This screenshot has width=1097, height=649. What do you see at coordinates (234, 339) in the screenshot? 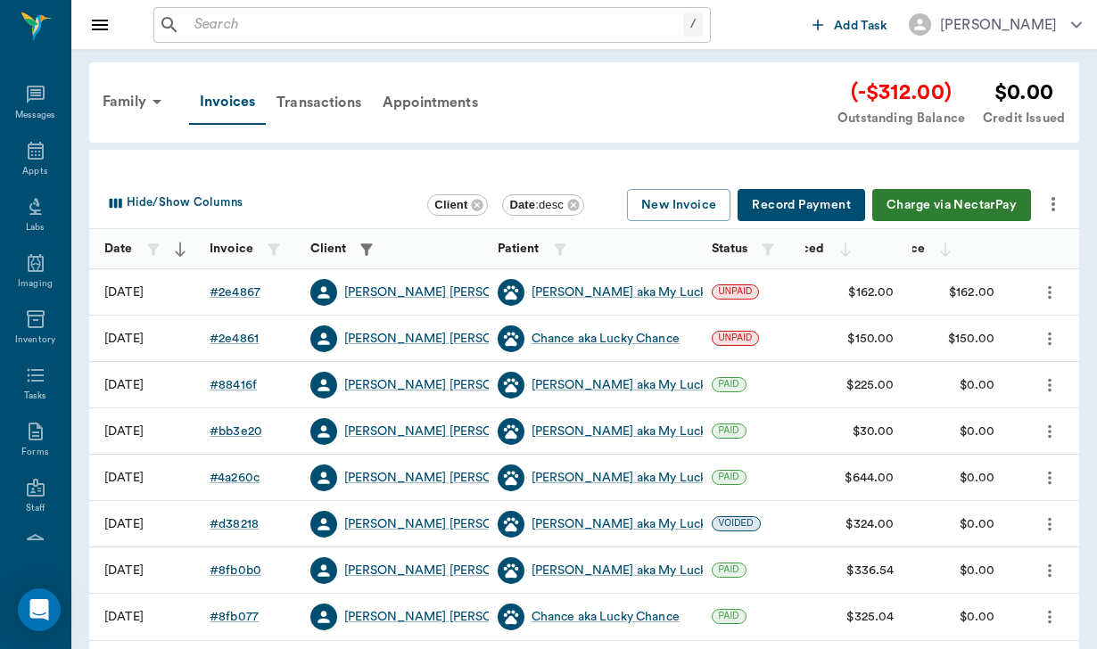
I see `a: #2e4861` at bounding box center [234, 339].